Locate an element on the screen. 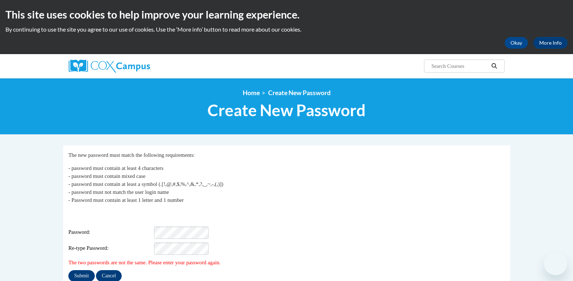  span: - password must contain at least 4 characters - password must contain mixed case - password must ... is located at coordinates (146, 184).